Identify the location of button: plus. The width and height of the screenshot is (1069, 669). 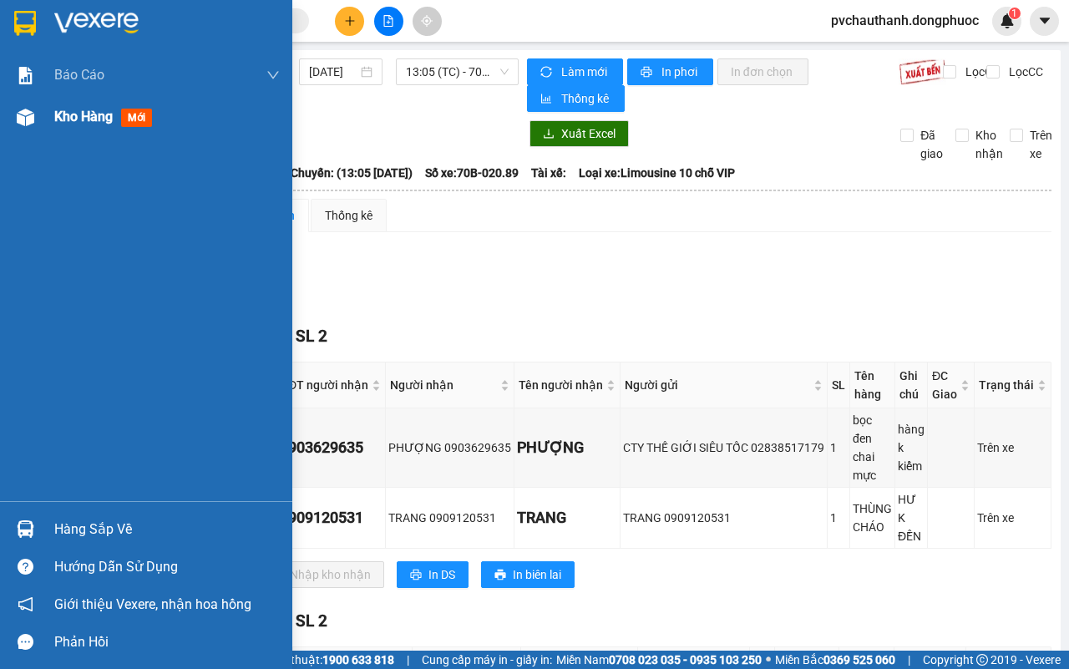
(349, 21).